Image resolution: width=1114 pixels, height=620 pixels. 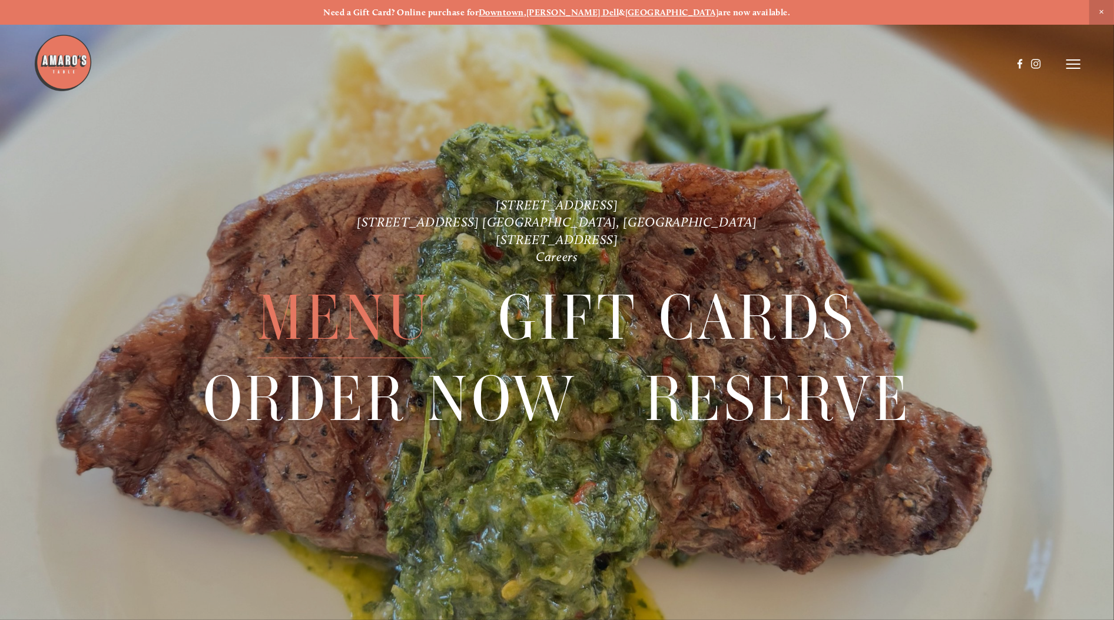 I want to click on strong: are now available., so click(x=754, y=12).